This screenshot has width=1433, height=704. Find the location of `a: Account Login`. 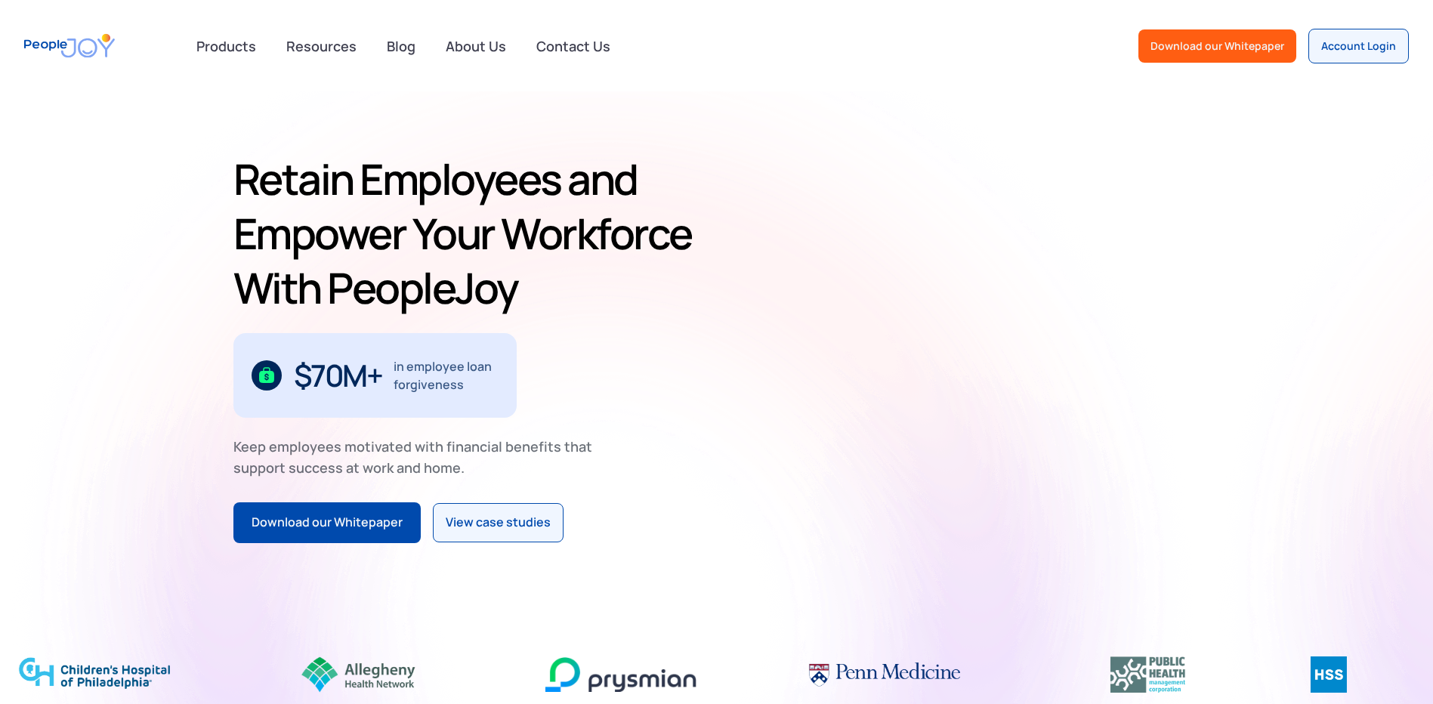

a: Account Login is located at coordinates (1358, 46).